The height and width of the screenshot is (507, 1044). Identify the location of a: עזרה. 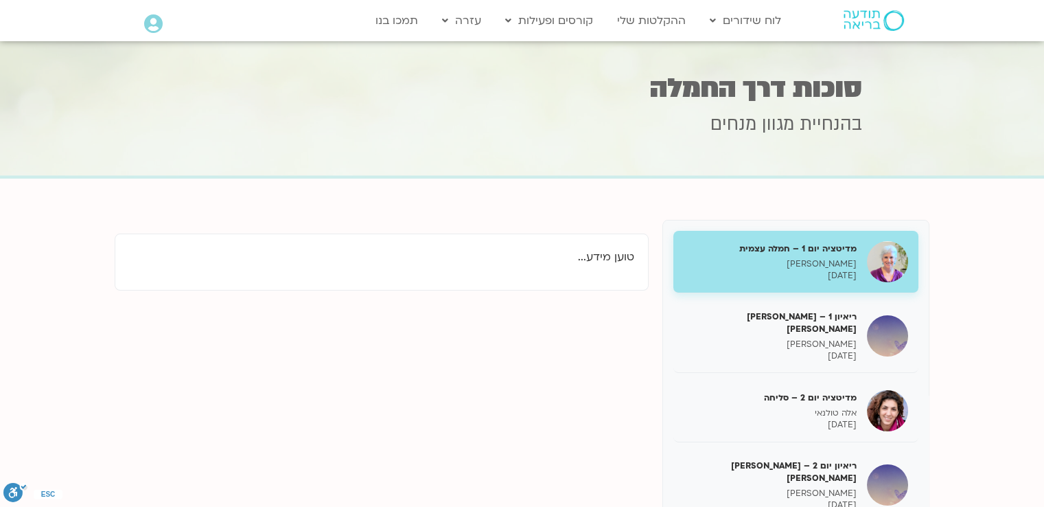
(461, 21).